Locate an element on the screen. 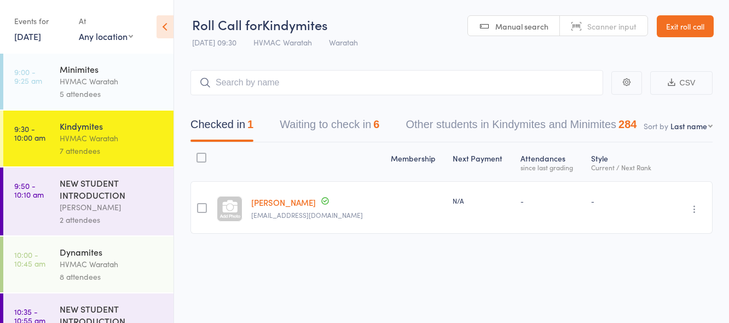 This screenshot has width=729, height=323. span: Roll Call for is located at coordinates (227, 24).